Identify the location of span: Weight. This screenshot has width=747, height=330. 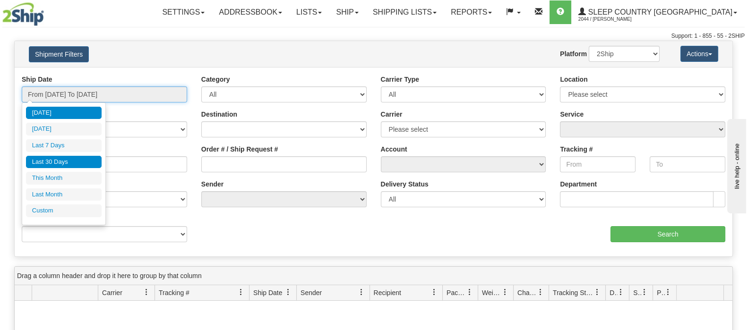
(492, 293).